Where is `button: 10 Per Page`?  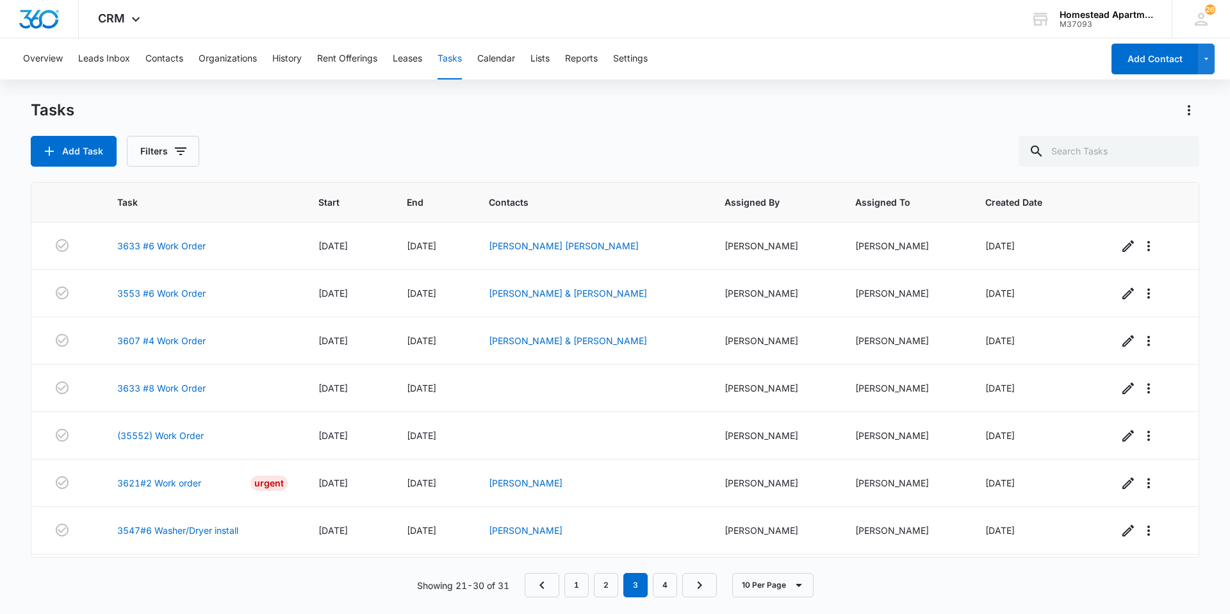
button: 10 Per Page is located at coordinates (772, 585).